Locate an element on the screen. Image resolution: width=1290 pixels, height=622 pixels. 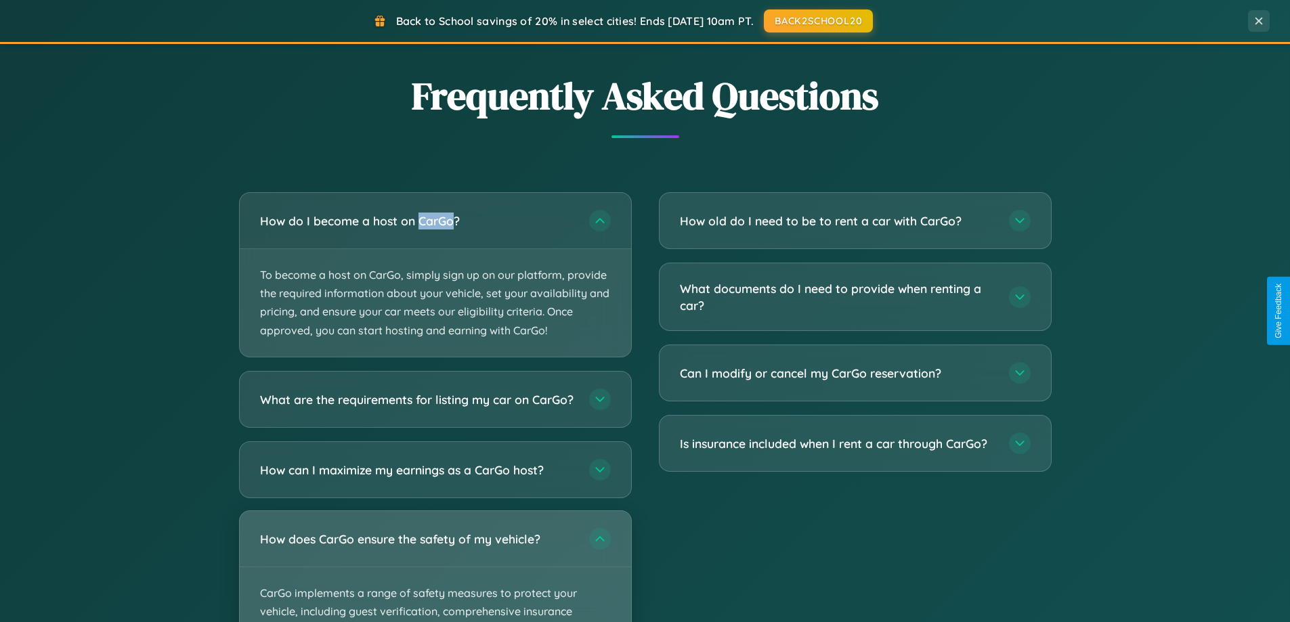
h3: How do I become a host on CarGo? is located at coordinates (418, 221).